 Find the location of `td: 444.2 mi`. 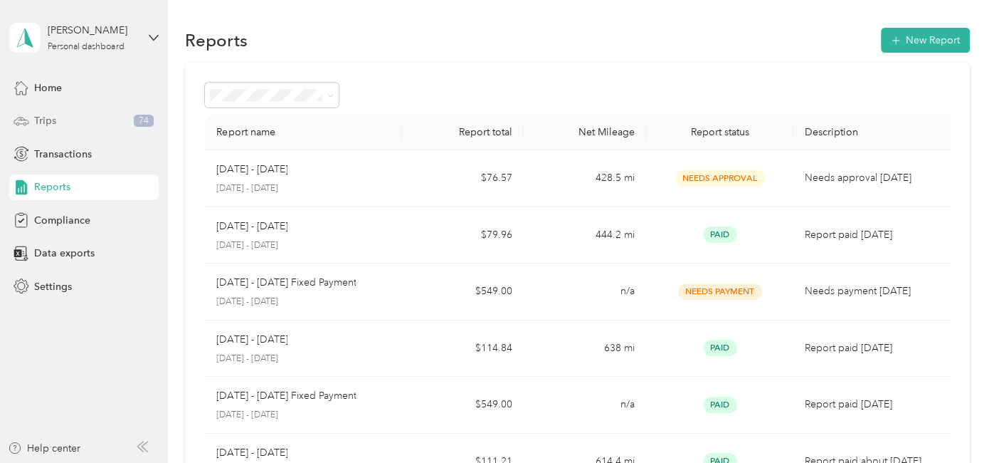

td: 444.2 mi is located at coordinates (585, 236).